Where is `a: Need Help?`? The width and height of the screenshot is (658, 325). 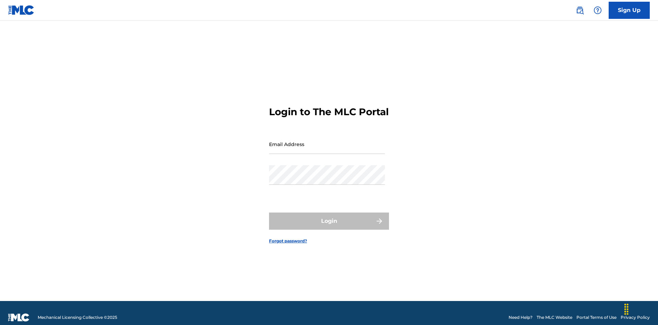
a: Need Help? is located at coordinates (520, 317).